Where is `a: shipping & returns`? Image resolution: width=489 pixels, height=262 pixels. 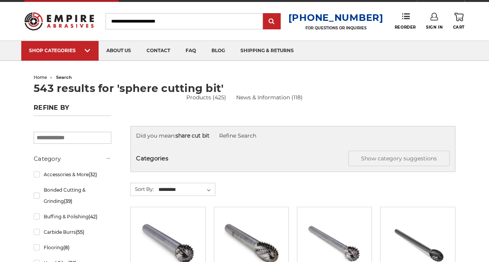
a: shipping & returns is located at coordinates (267, 51).